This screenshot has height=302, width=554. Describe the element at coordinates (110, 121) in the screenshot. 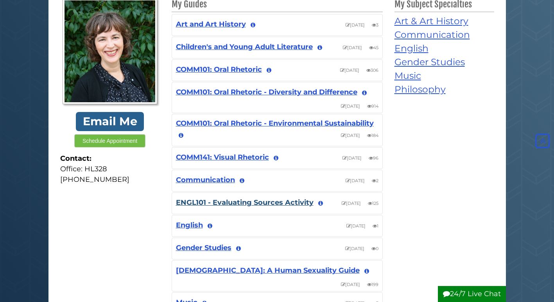

I see `a: Email Me` at that location.